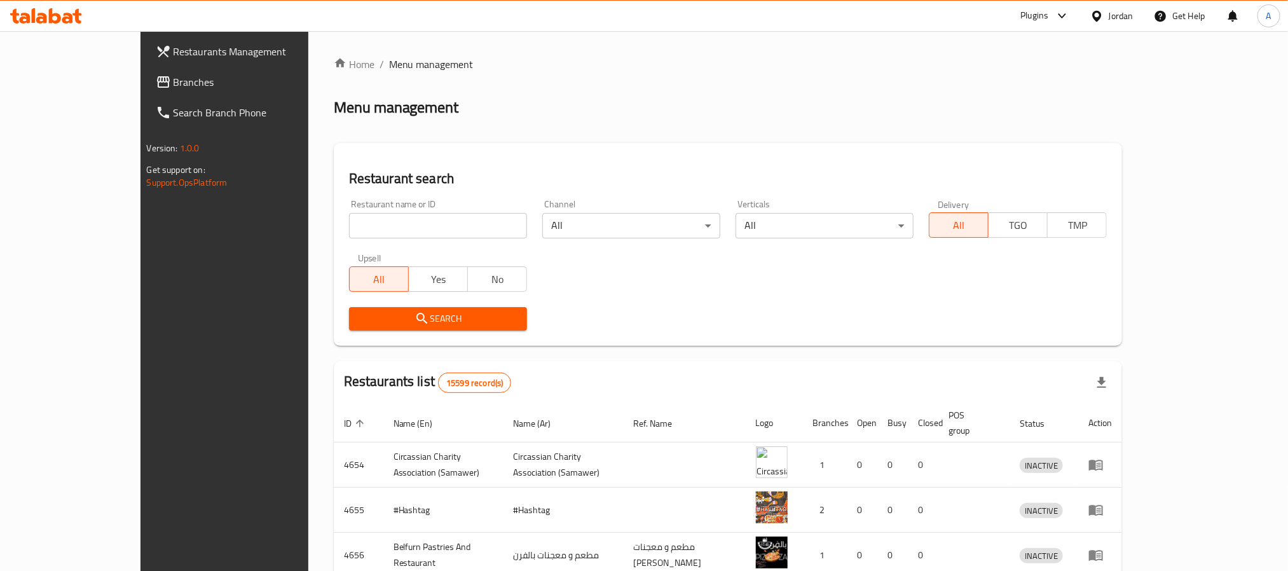  Describe the element at coordinates (1121, 16) in the screenshot. I see `div: Jordan` at that location.